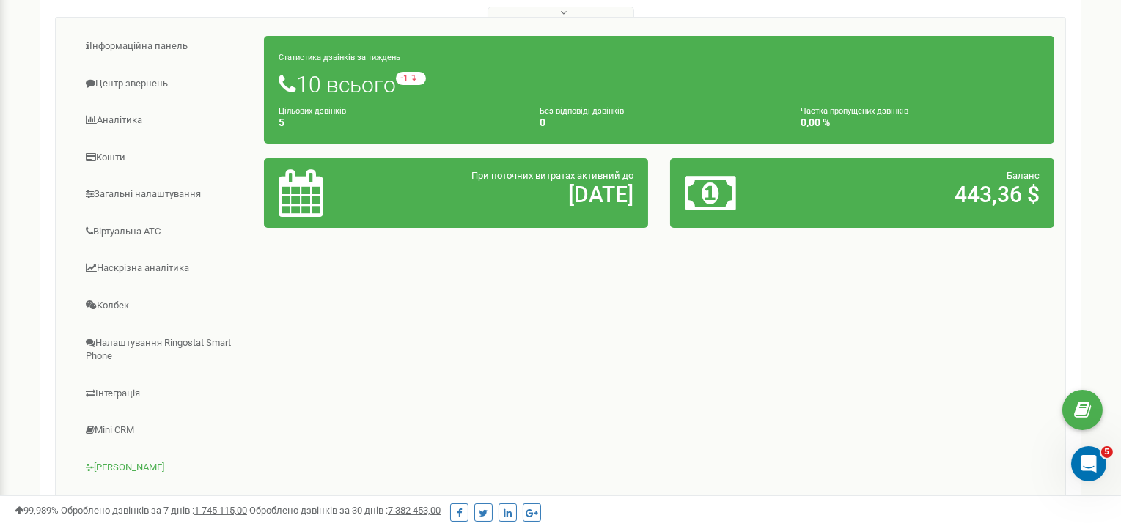 The width and height of the screenshot is (1121, 529). I want to click on span: Баланс, so click(1023, 175).